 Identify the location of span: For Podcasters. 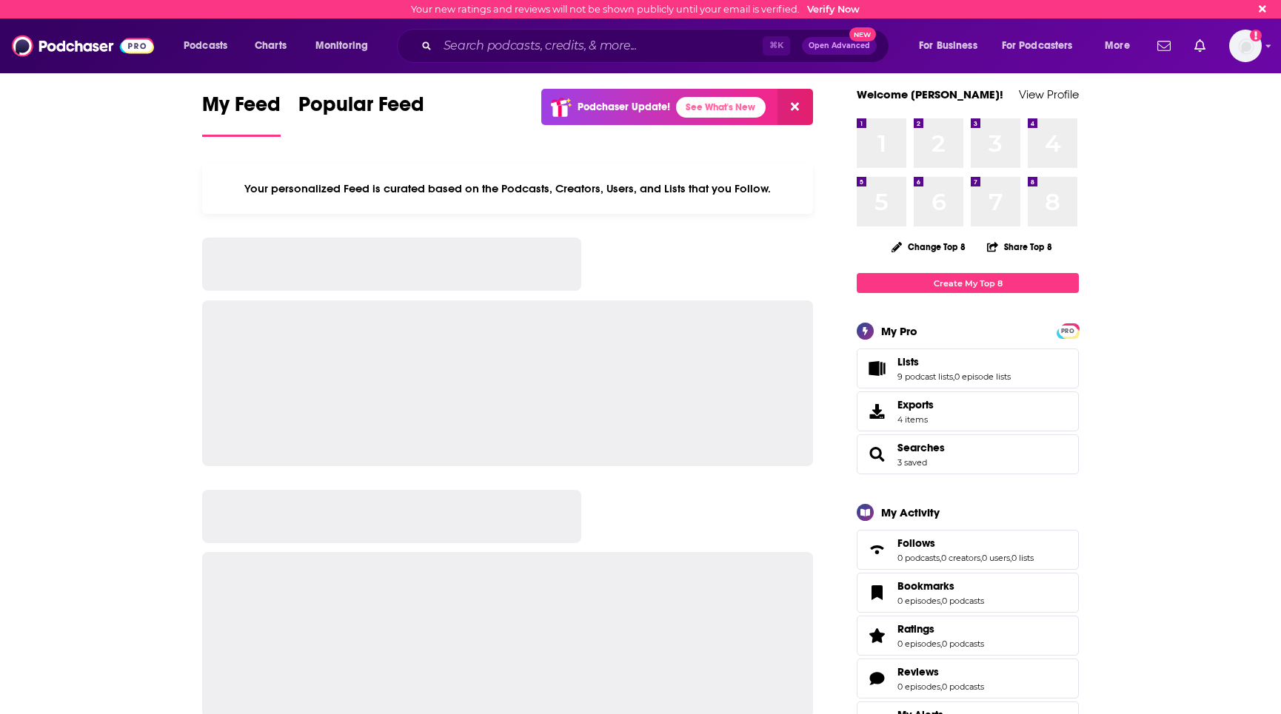
(1037, 46).